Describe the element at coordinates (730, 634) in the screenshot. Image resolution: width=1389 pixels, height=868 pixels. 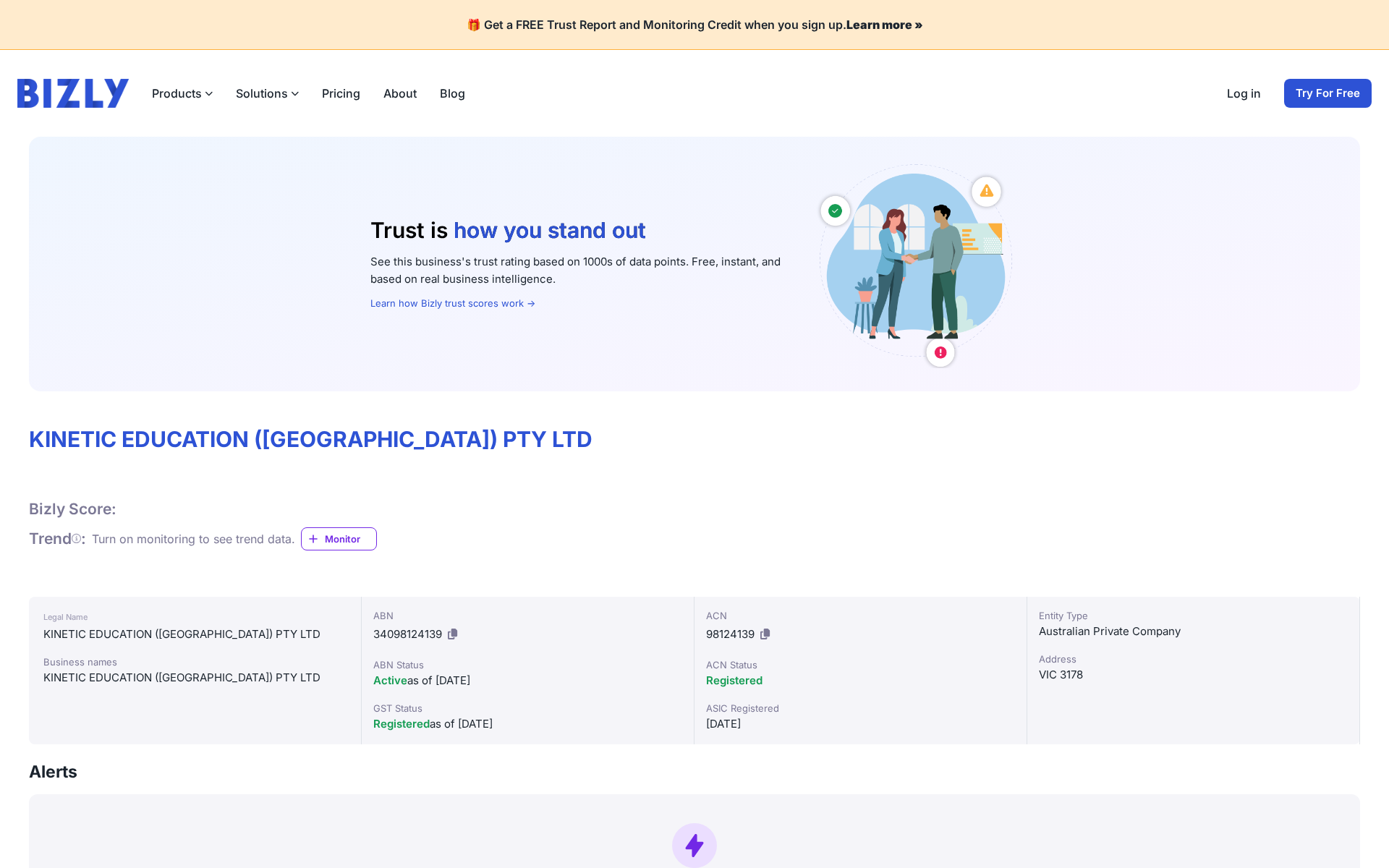
I see `span: 98124139` at that location.